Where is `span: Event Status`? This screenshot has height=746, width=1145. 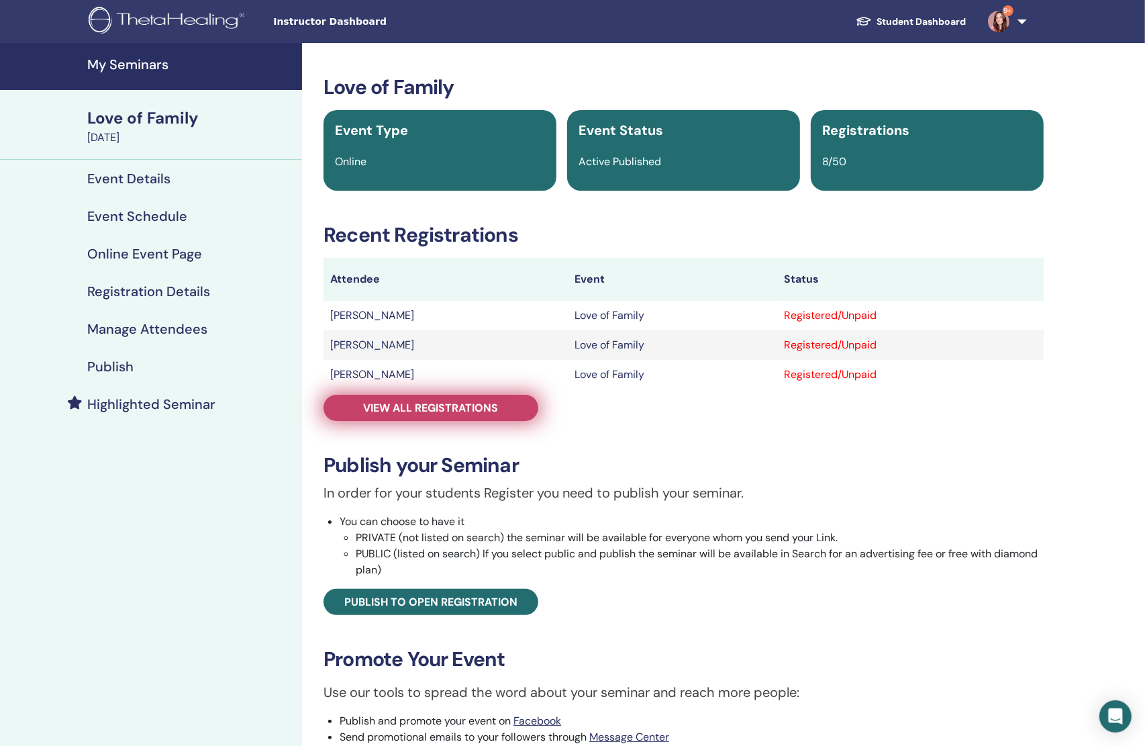 span: Event Status is located at coordinates (621, 130).